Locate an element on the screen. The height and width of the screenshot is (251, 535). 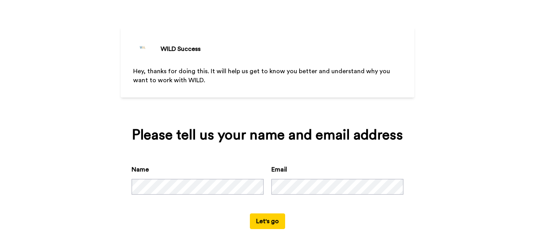
div: WILD Success is located at coordinates (180, 49).